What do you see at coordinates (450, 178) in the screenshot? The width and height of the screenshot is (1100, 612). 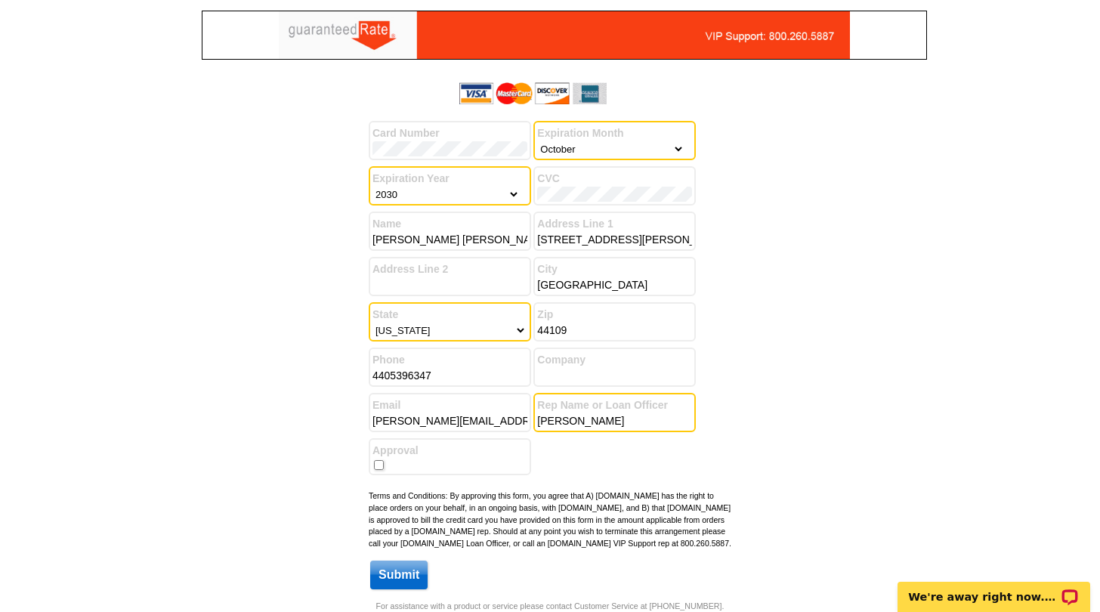 I see `label: Expiration Year` at bounding box center [450, 178].